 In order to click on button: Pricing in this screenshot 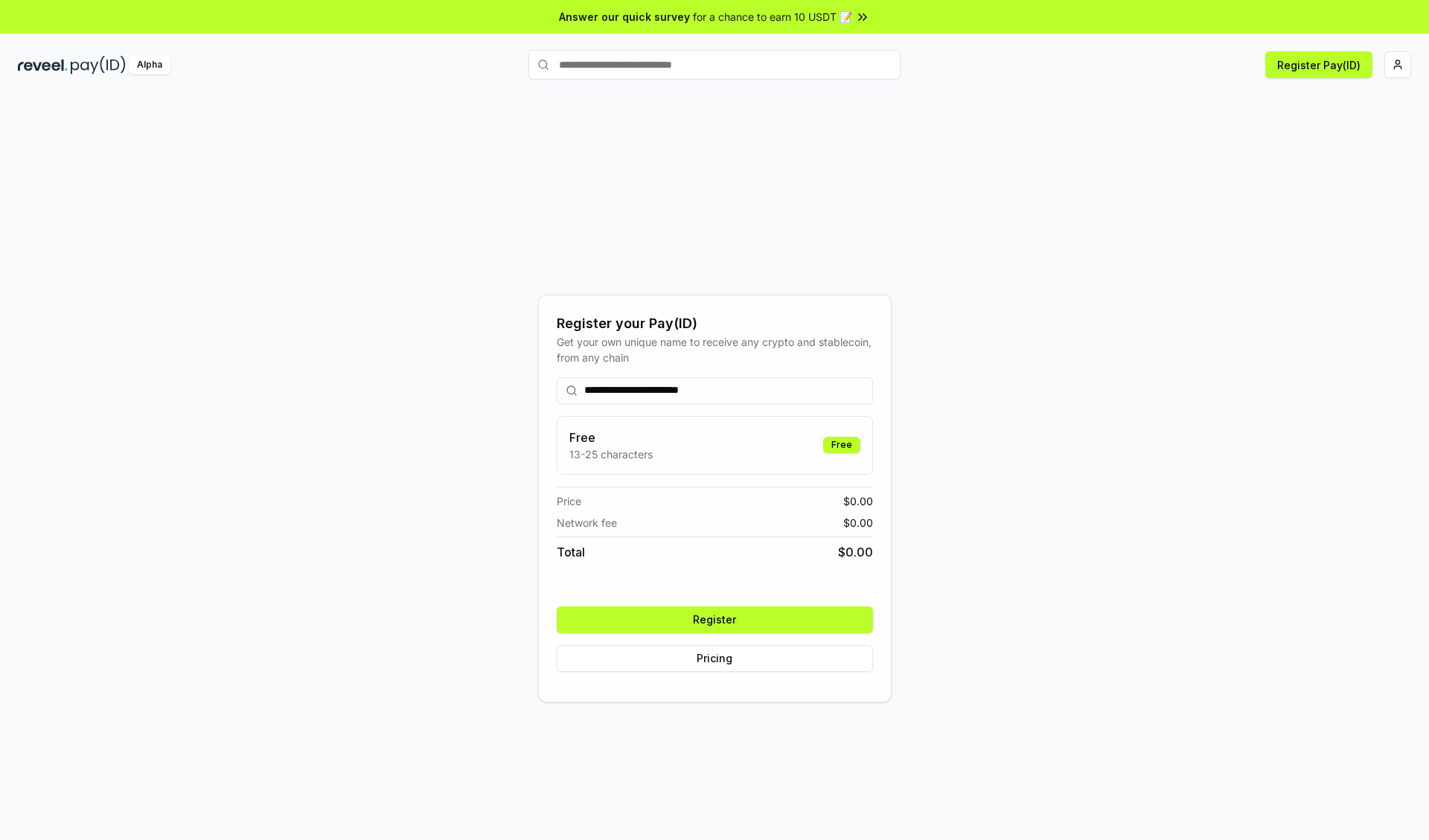, I will do `click(714, 658)`.